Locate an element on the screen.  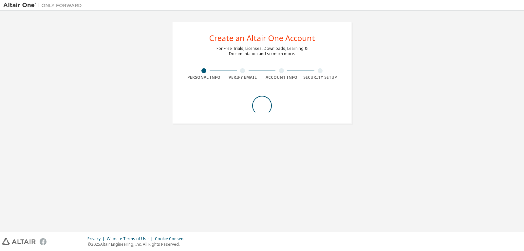
div: Personal Info is located at coordinates (204, 77).